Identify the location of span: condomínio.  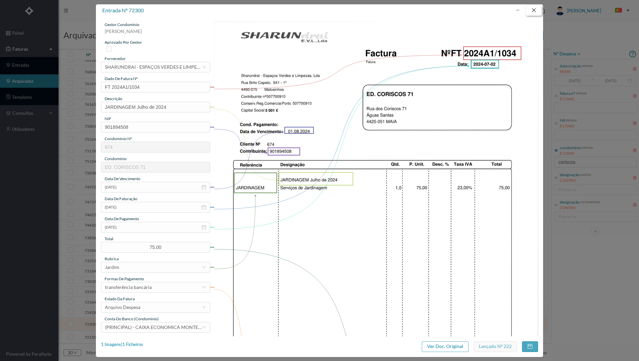
(116, 159).